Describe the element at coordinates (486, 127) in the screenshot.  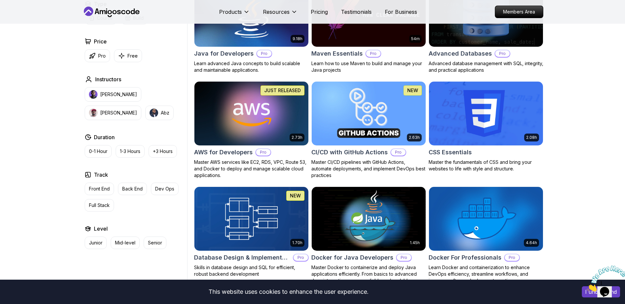
I see `a: CSS Essentials card2.08hCSS EssentialsMaster the fundamentals of CSS and bring your websites to l...` at that location.